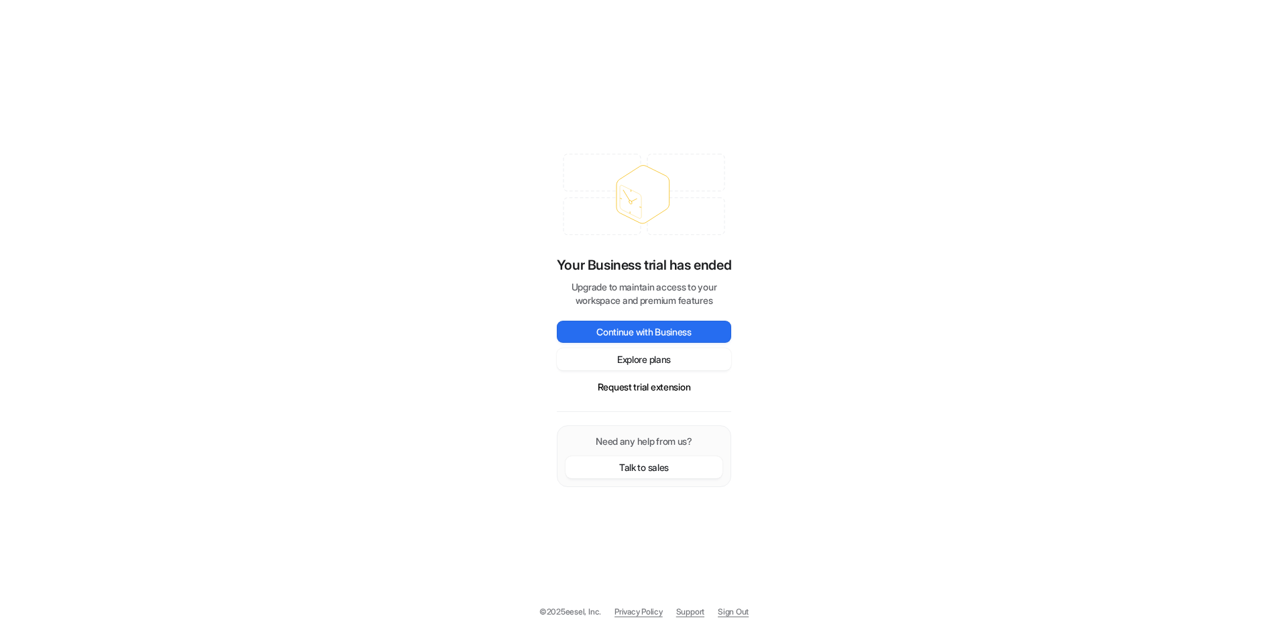 The width and height of the screenshot is (1288, 634). What do you see at coordinates (644, 359) in the screenshot?
I see `button: Explore plans` at bounding box center [644, 359].